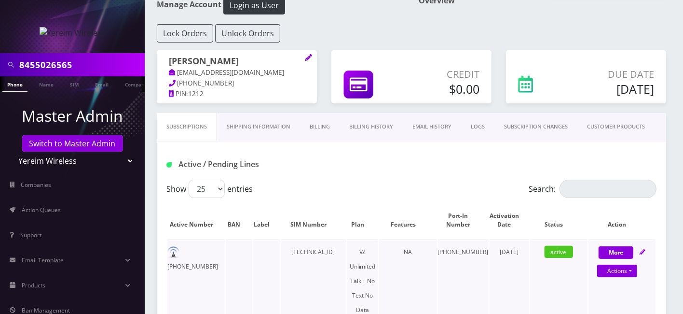 The image size is (683, 314). Describe the element at coordinates (74, 83) in the screenshot. I see `a: SIM` at that location.